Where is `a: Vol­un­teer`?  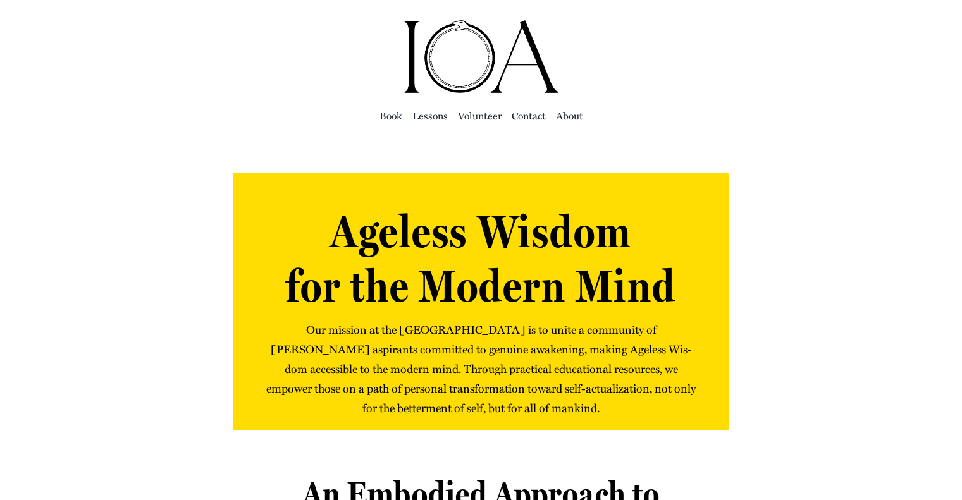
a: Vol­un­teer is located at coordinates (479, 116).